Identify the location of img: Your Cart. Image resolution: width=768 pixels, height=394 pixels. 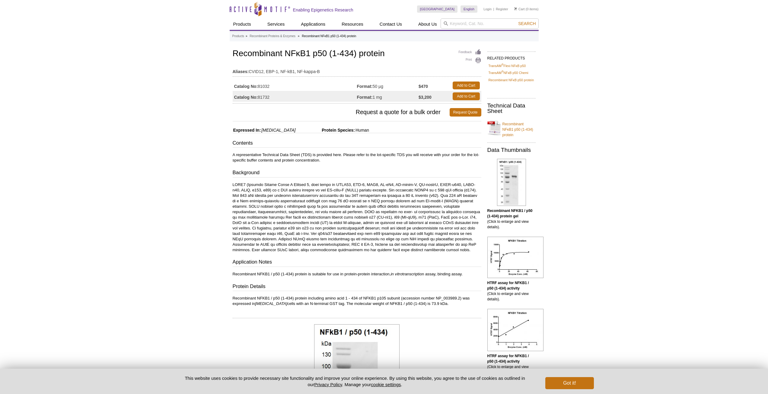
(515, 9).